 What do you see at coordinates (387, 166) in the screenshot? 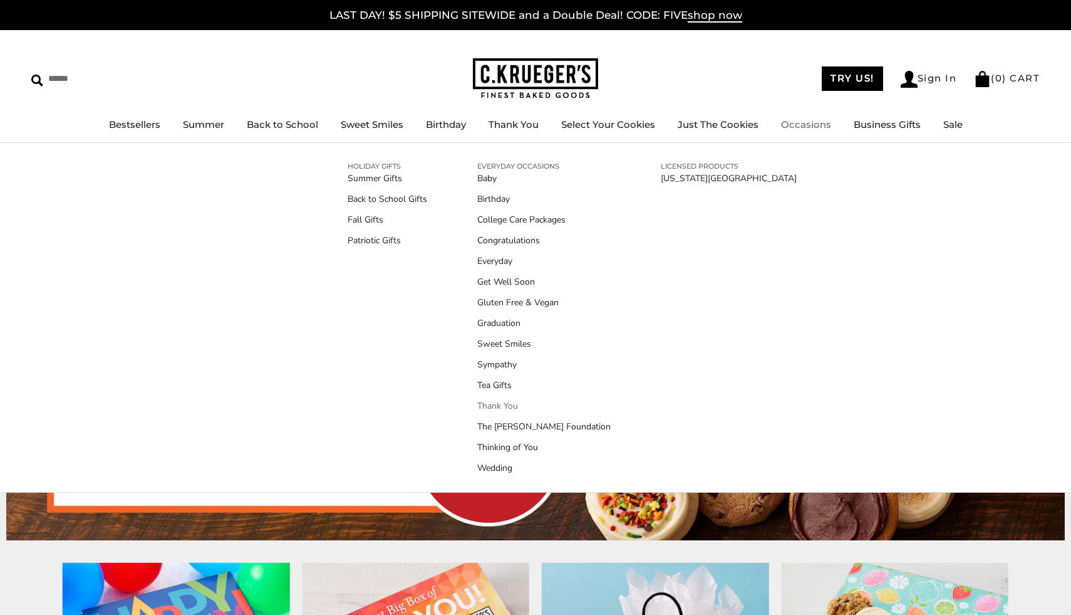
I see `a: HOLIDAY GIFTS` at bounding box center [387, 166].